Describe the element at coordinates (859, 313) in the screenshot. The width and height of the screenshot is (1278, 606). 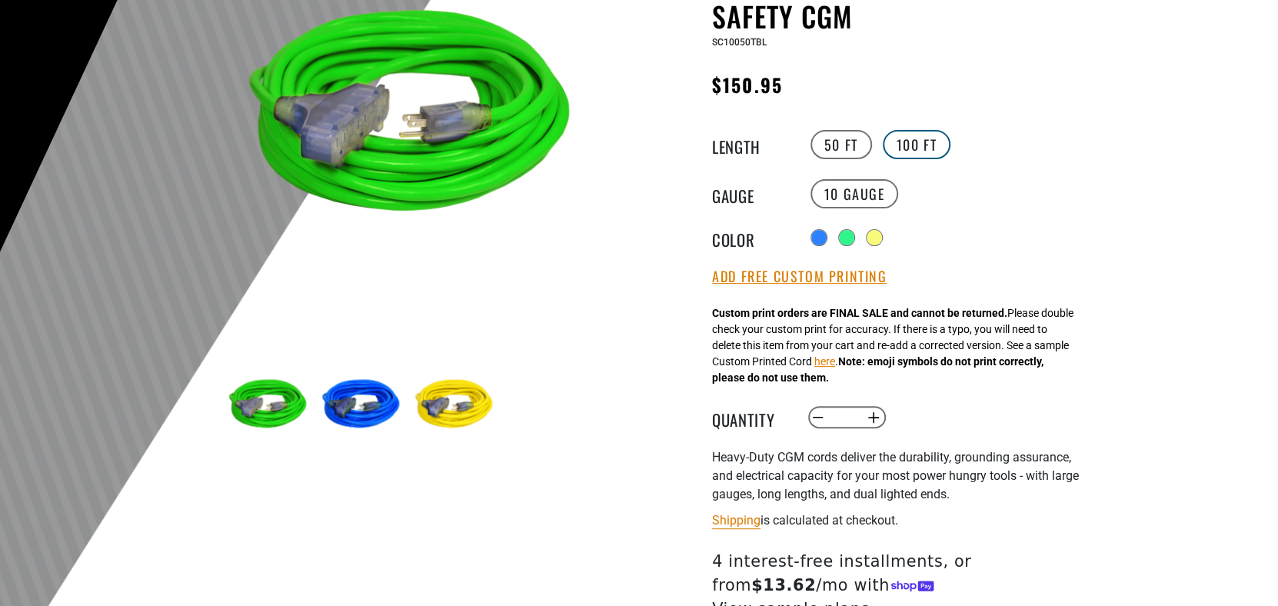
I see `strong: Custom print orders are FINAL SALE and cannot be returned.` at that location.